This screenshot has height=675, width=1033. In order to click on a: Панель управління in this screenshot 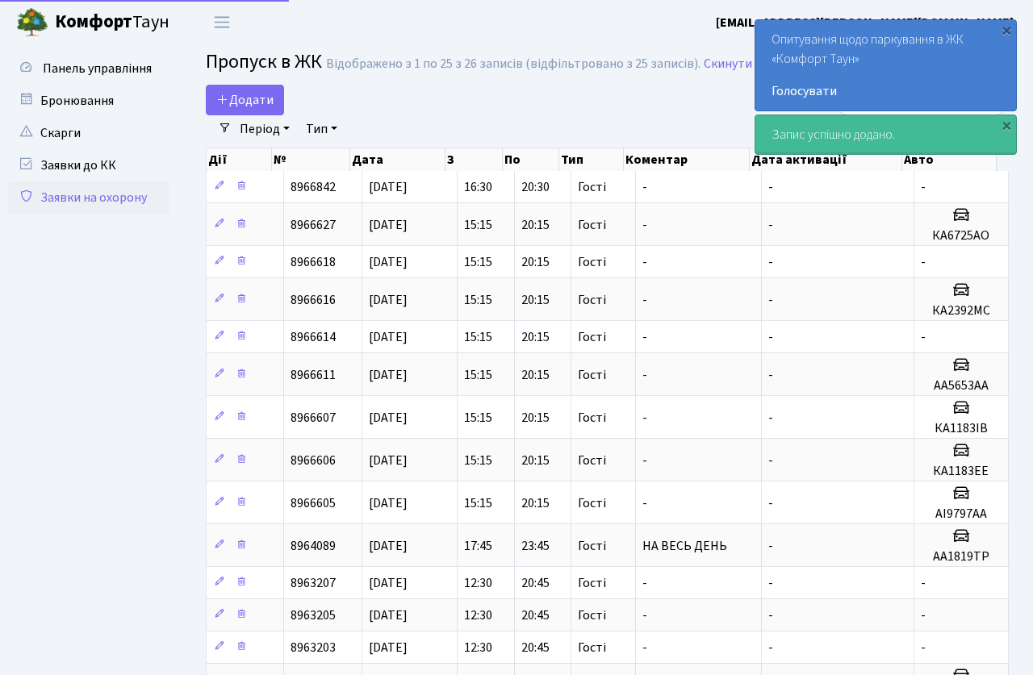, I will do `click(89, 69)`.